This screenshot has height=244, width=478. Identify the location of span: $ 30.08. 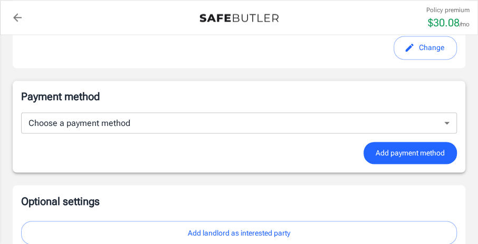
(444, 23).